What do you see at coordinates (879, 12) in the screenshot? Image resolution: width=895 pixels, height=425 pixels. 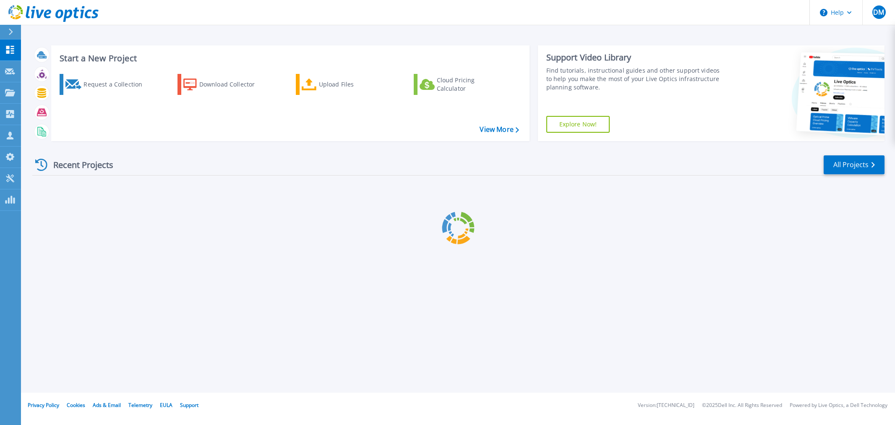 I see `span: DM` at bounding box center [879, 12].